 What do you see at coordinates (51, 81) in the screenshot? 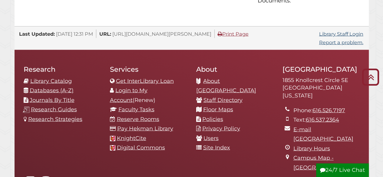
I see `a: Library Catalog` at bounding box center [51, 81].